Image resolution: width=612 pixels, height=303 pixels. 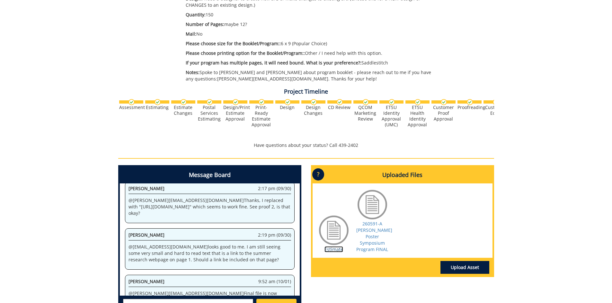 What do you see at coordinates (495, 110) in the screenshot?
I see `div: Customer Edits` at bounding box center [495, 110].